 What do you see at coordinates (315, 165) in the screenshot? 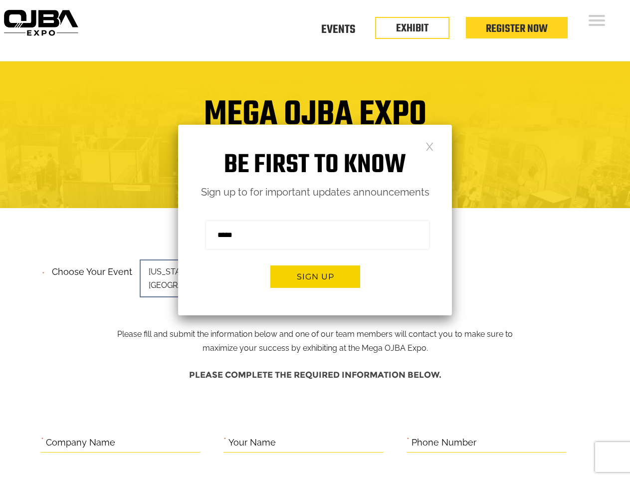
I see `h1: Be first to know` at bounding box center [315, 165].